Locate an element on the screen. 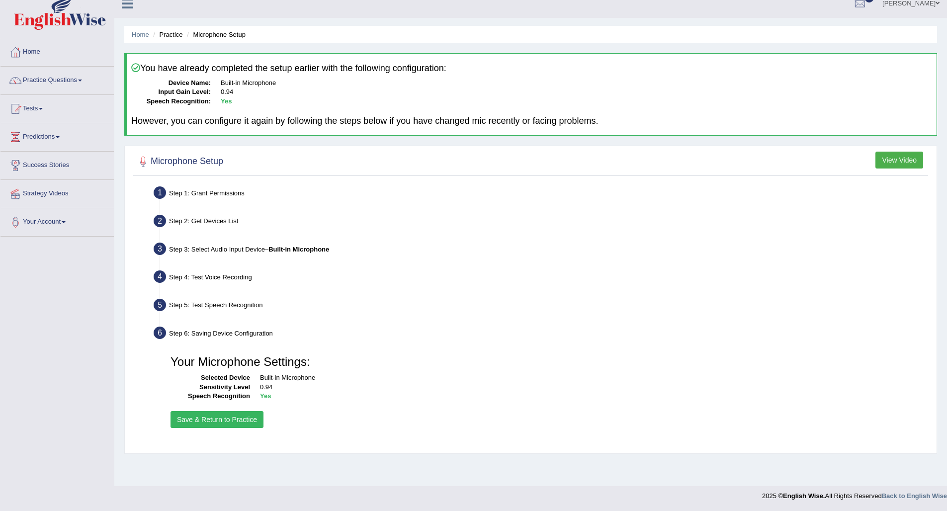 The height and width of the screenshot is (511, 947). a: Success Stories is located at coordinates (57, 164).